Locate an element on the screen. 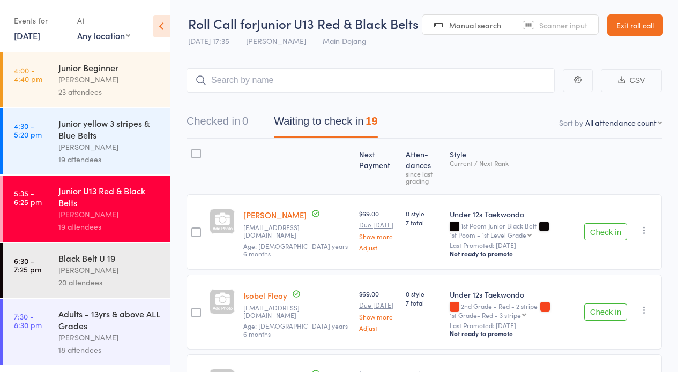 The width and height of the screenshot is (678, 372). div: Junior yellow 3 stripes & Blue Belts is located at coordinates (109, 129).